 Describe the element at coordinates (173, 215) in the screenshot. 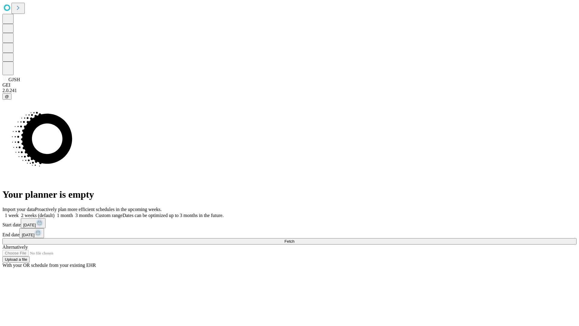

I see `span: Dates can be optimized up to 3 months in the future.` at that location.